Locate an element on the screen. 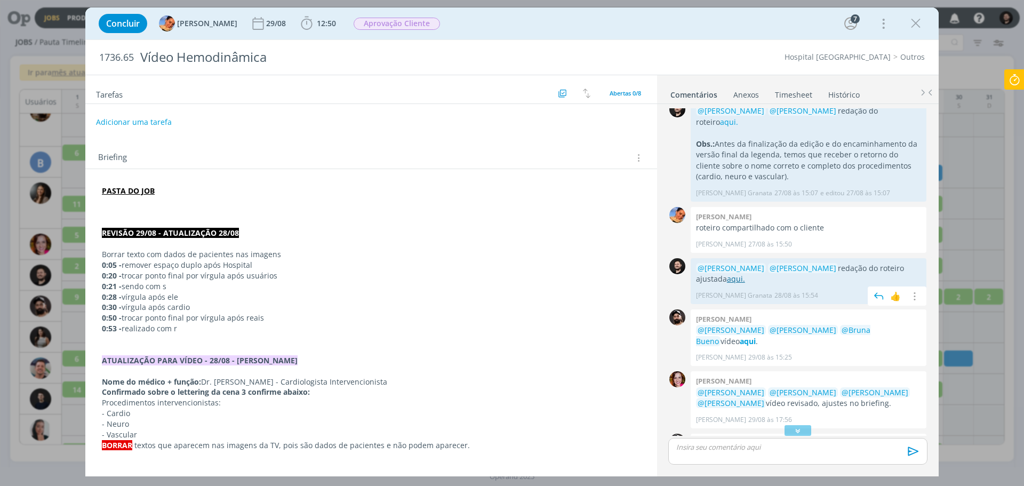 The height and width of the screenshot is (486, 1024). p: - Neuro is located at coordinates (371, 424).